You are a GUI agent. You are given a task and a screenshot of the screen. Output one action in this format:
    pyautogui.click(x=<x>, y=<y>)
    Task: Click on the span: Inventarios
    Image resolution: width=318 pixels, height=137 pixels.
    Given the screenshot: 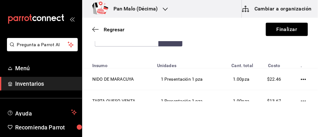 What is the action you would take?
    pyautogui.click(x=46, y=84)
    